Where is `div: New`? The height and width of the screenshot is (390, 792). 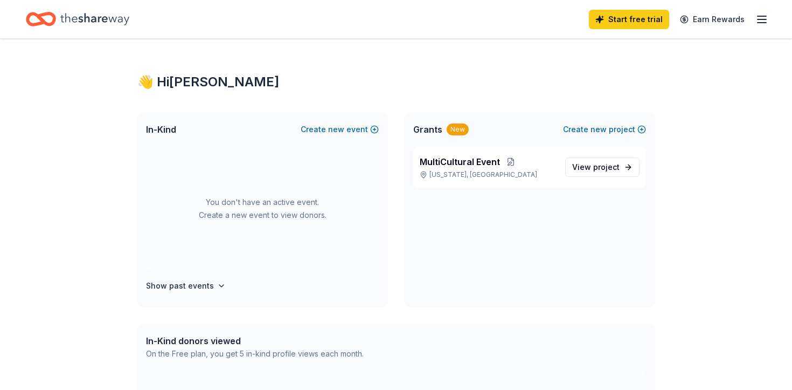 div: New is located at coordinates (457, 129).